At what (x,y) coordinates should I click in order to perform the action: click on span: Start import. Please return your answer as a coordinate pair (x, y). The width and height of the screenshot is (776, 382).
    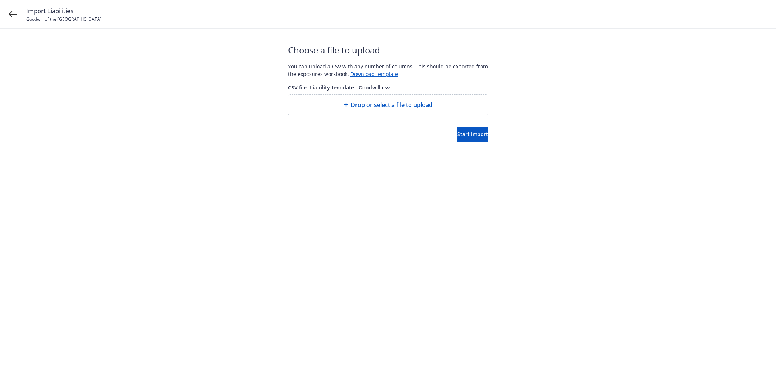
    Looking at the image, I should click on (472, 134).